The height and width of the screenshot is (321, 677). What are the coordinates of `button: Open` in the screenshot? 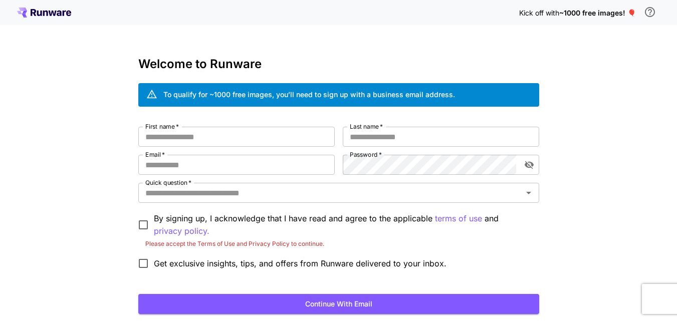 It's located at (528, 193).